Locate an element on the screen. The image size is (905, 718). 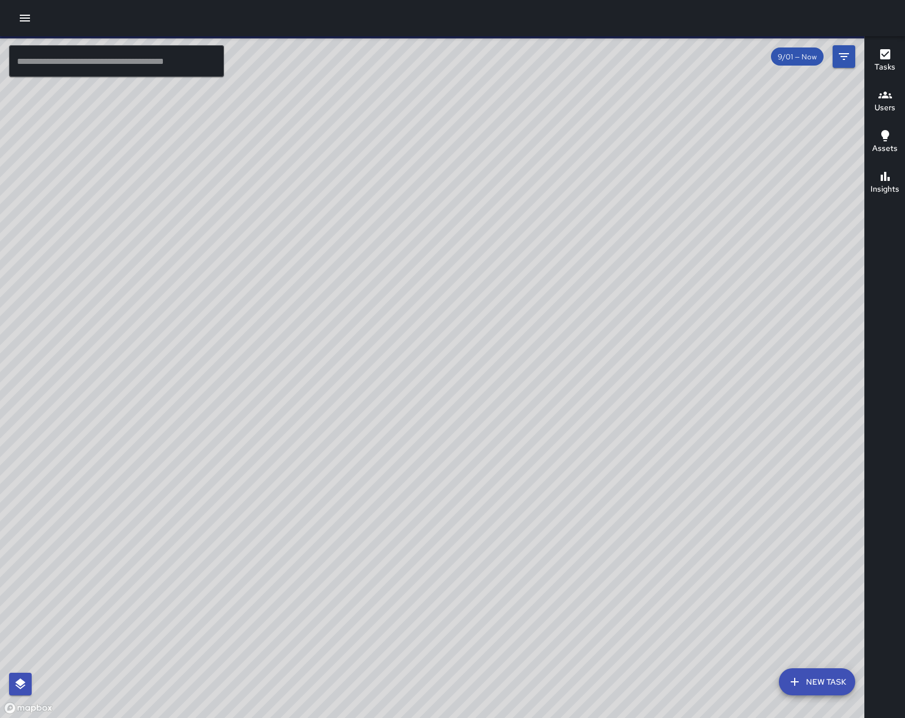
h6: Insights is located at coordinates (884, 189).